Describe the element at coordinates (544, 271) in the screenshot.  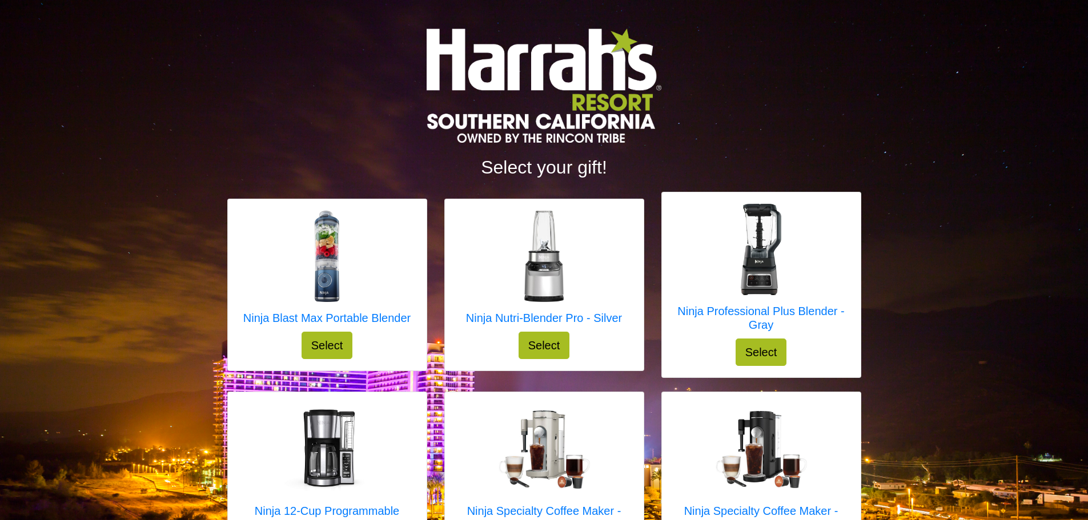
I see `a: Ninja Nutri-Blender Pro - Silver Ninja Nutri-Blender Pro - Silver` at that location.